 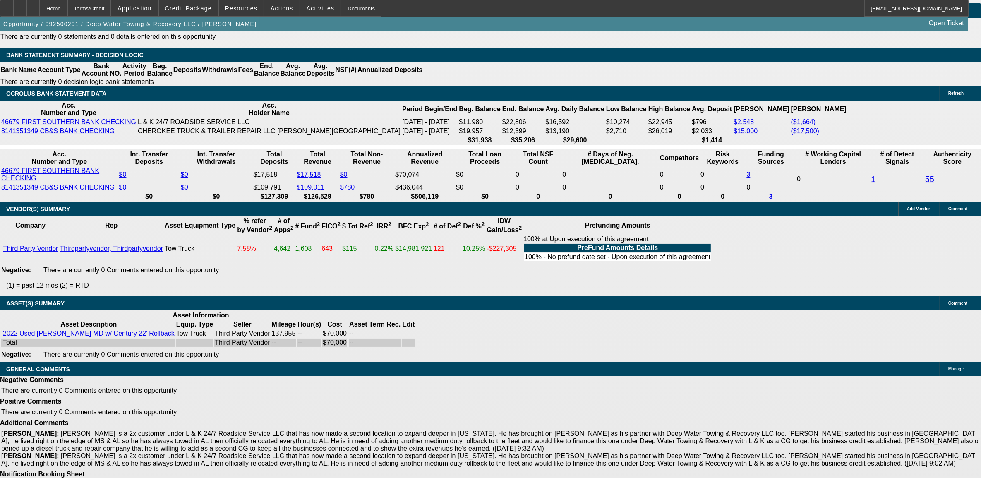 What do you see at coordinates (480, 122) in the screenshot?
I see `td: $11,980` at bounding box center [480, 122].